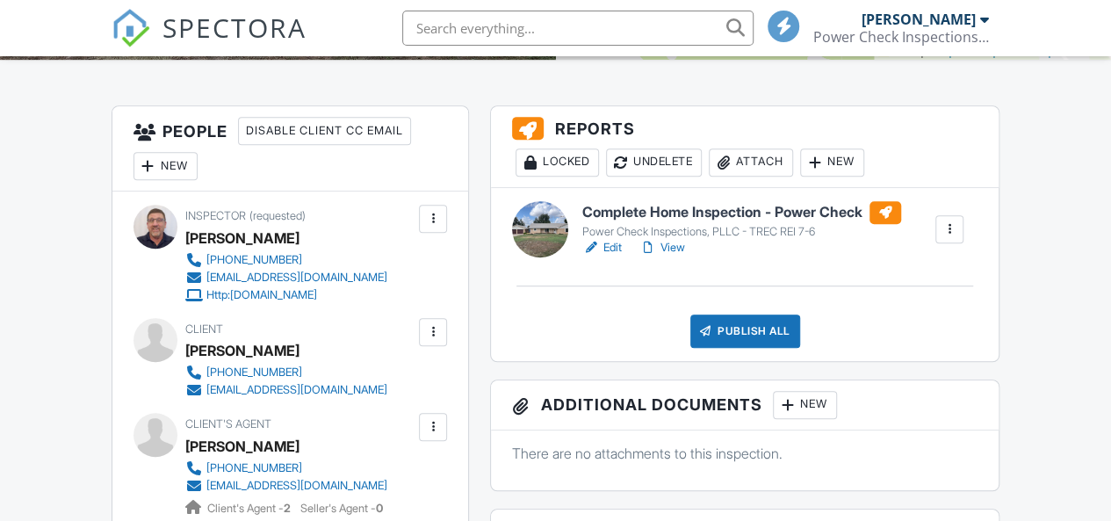  I want to click on strong: 2, so click(287, 508).